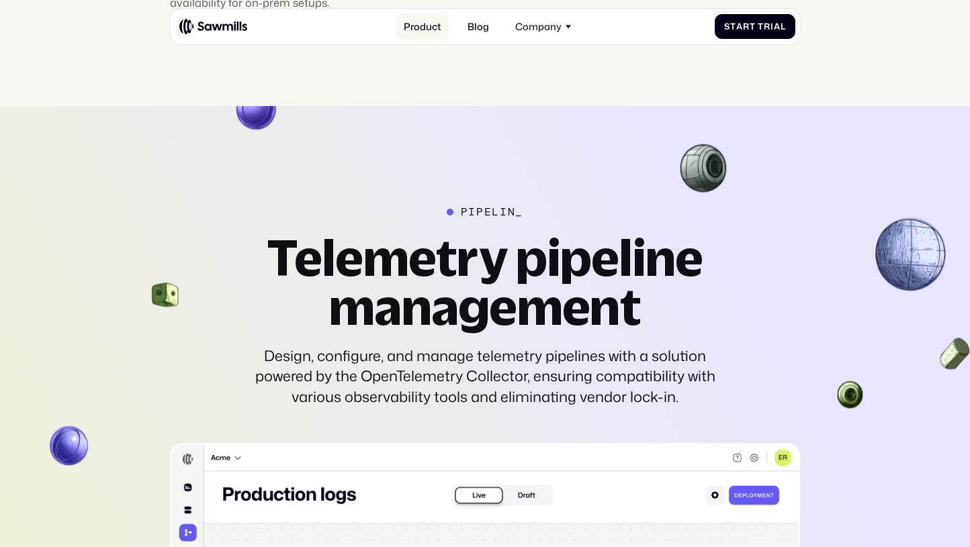 The image size is (970, 547). I want to click on a: StartTrial, so click(755, 26).